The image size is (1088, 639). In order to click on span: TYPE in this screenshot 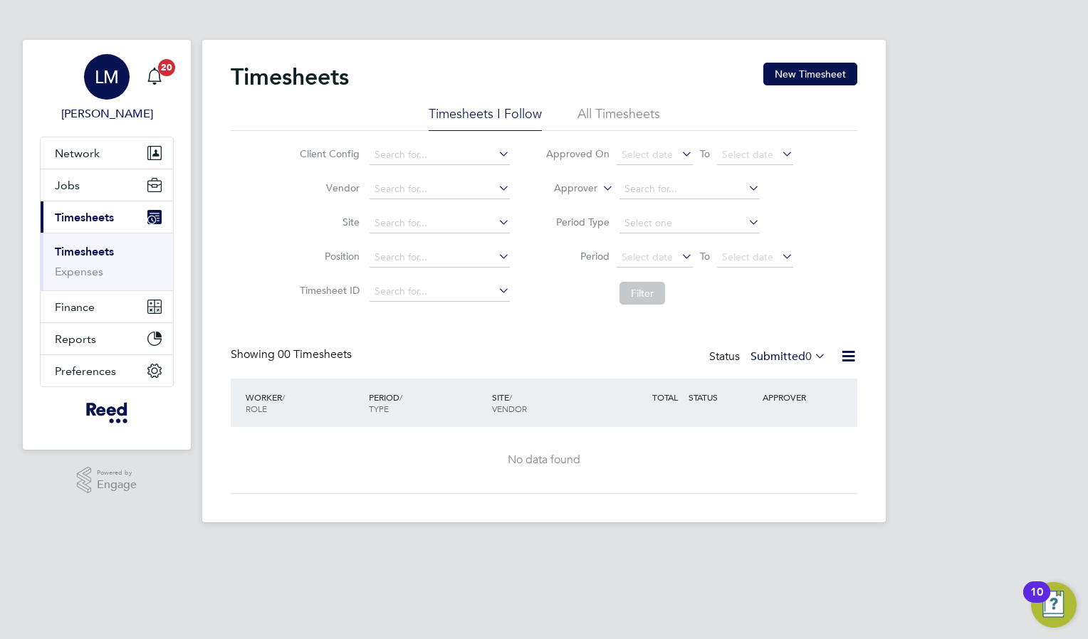, I will do `click(379, 409)`.